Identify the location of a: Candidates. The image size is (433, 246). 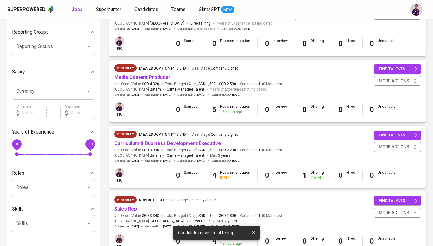
(147, 10).